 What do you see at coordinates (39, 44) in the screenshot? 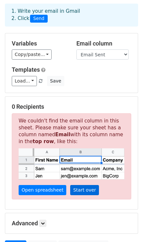
I see `h5: Variables` at bounding box center [39, 44].